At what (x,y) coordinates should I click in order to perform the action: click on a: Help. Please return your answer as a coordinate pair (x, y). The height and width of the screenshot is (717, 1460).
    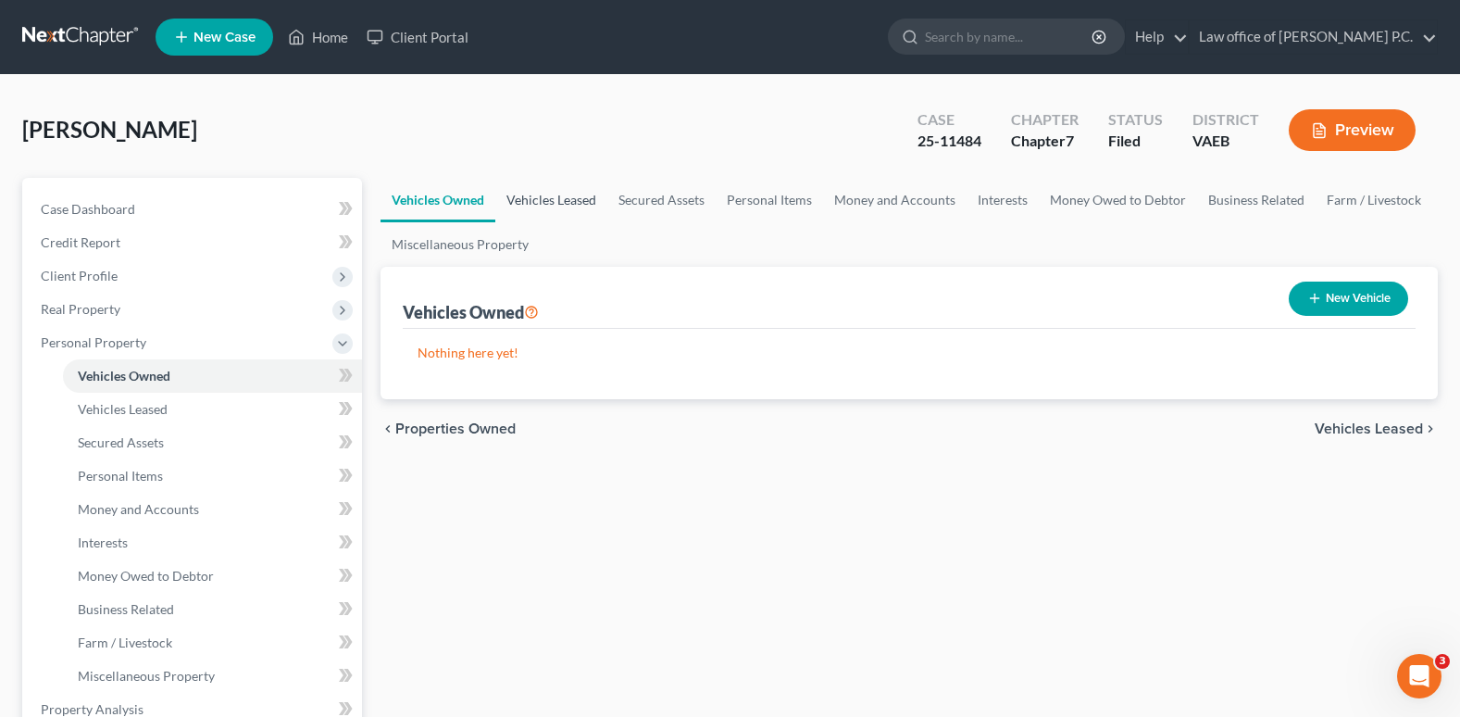
    Looking at the image, I should click on (1156, 37).